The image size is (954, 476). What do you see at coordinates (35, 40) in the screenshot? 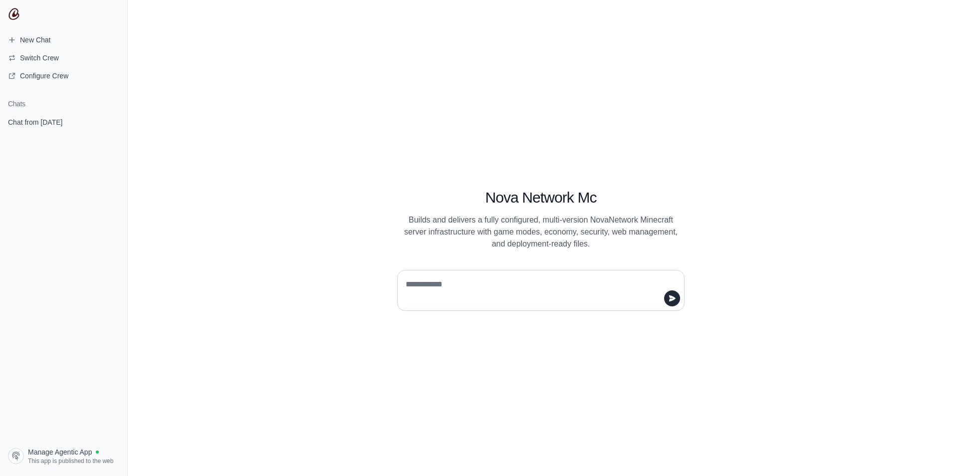
I see `span: New Chat` at bounding box center [35, 40].